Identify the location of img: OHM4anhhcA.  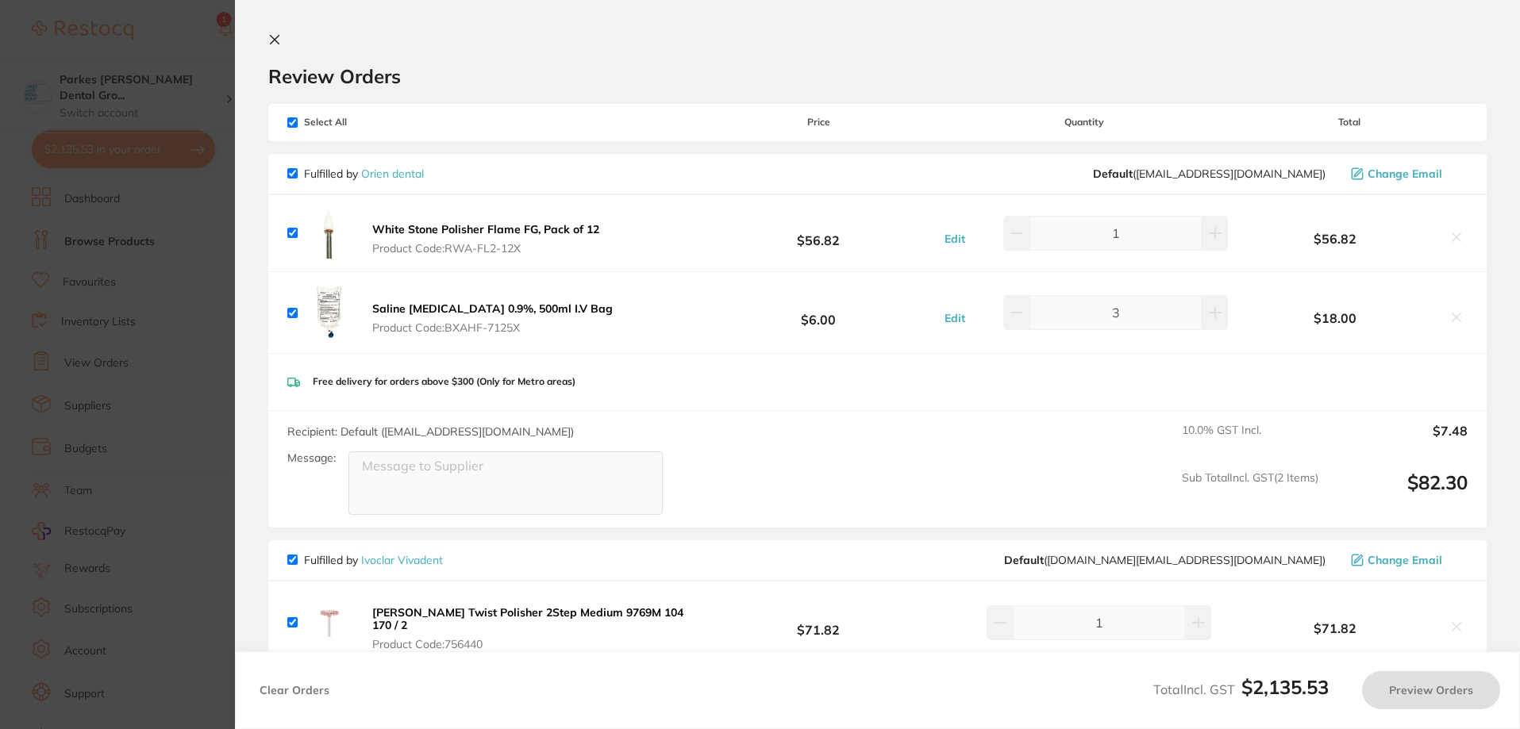
(329, 313).